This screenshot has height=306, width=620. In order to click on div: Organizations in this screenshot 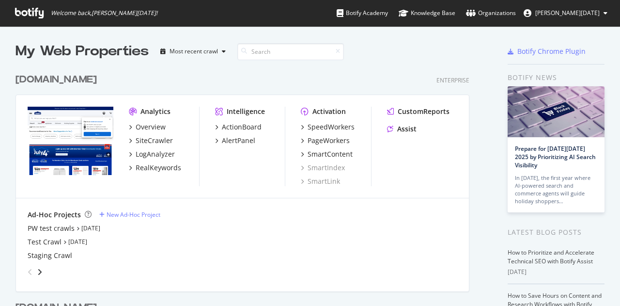, I will do `click(490, 13)`.